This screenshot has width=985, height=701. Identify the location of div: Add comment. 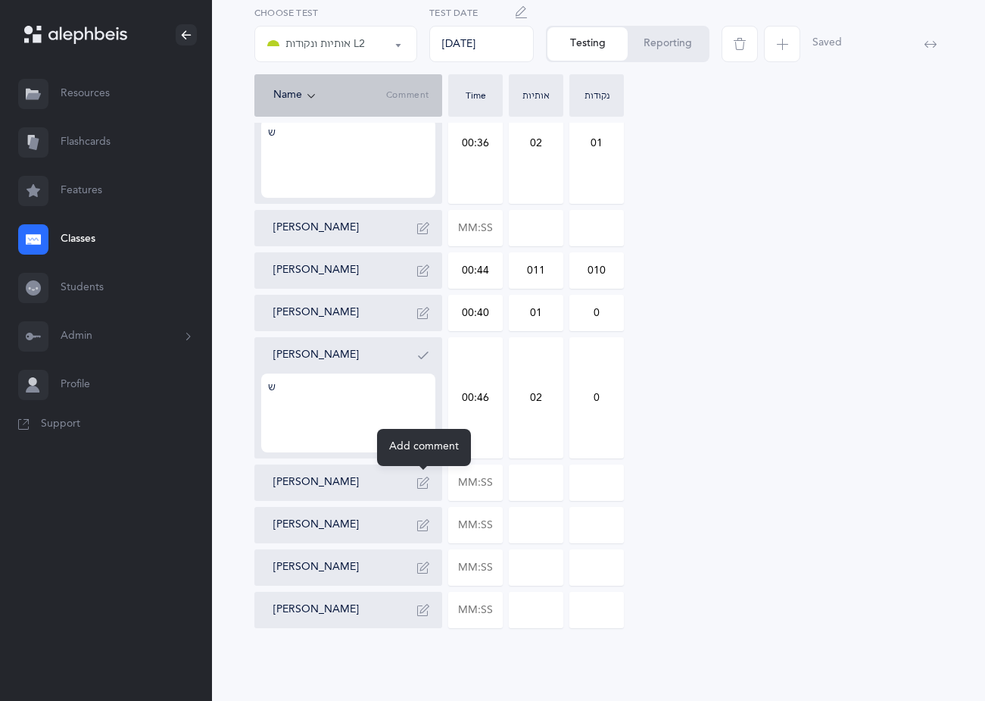
(424, 447).